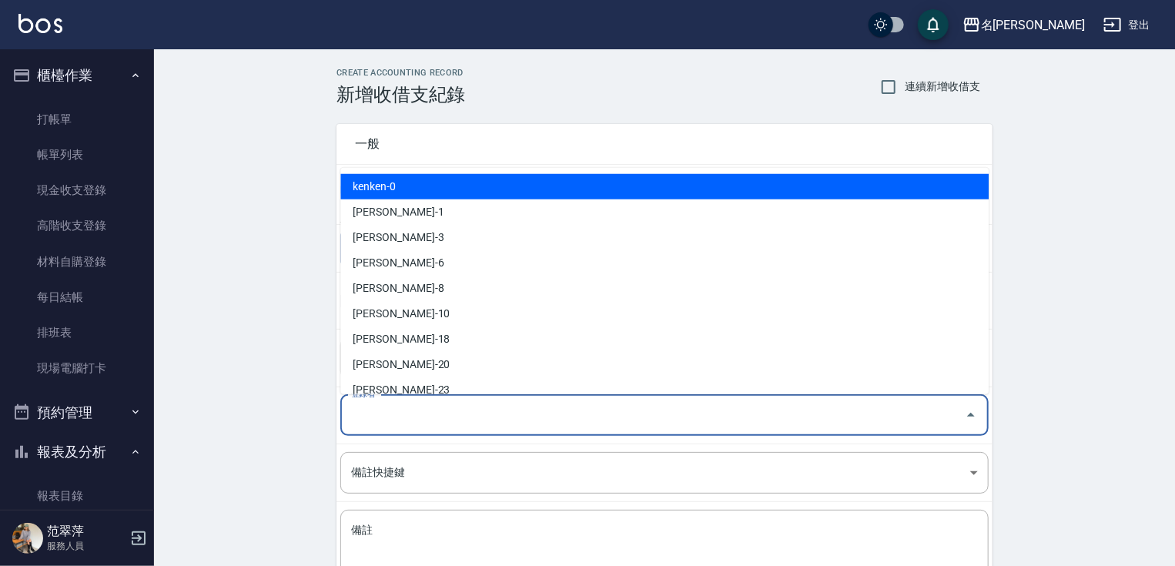  Describe the element at coordinates (77, 333) in the screenshot. I see `a: 排班表` at that location.